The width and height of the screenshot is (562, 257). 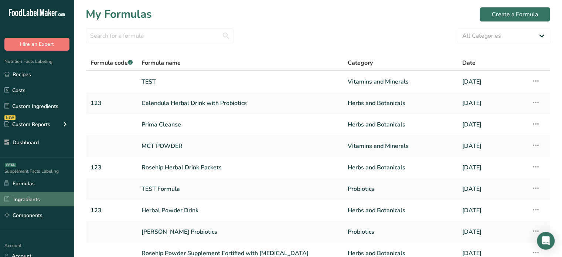 I want to click on div: BETA, so click(x=10, y=165).